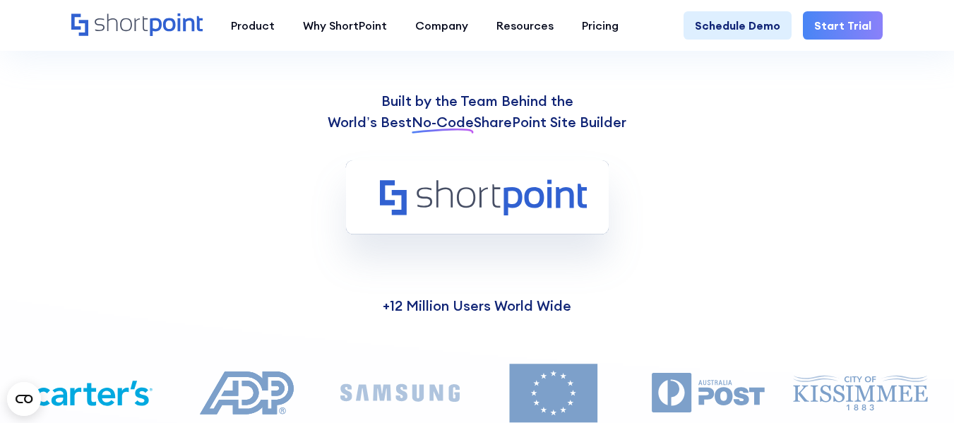 The height and width of the screenshot is (423, 954). Describe the element at coordinates (24, 399) in the screenshot. I see `button: Open CMP widget` at that location.